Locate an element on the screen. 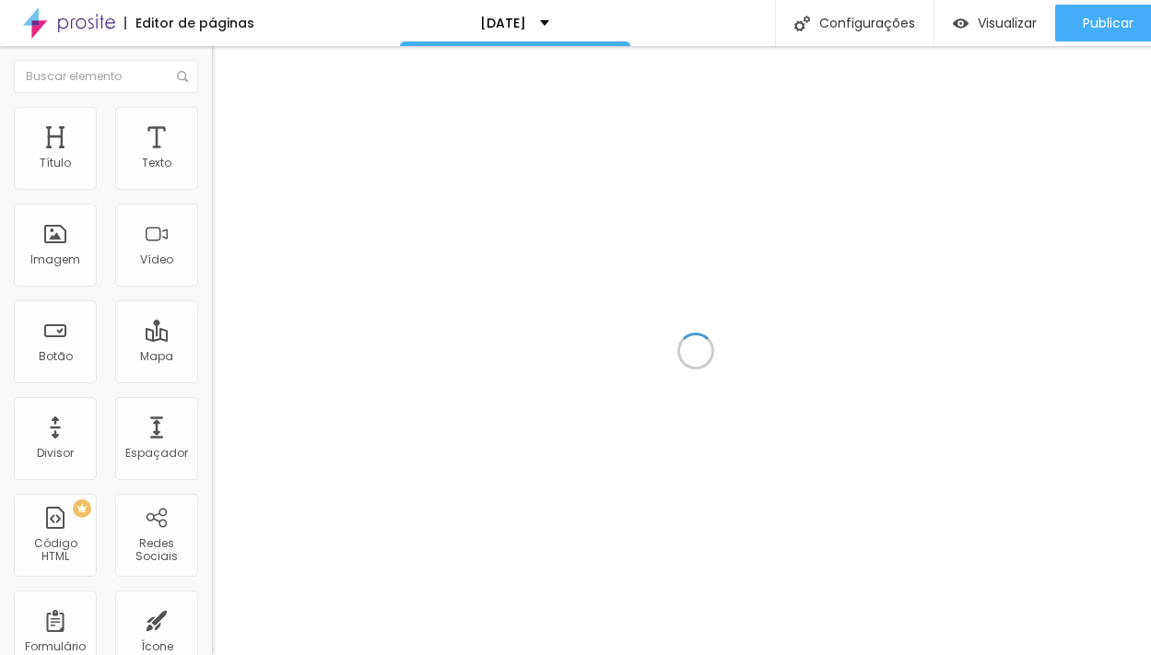  div: Texto is located at coordinates (157, 163).